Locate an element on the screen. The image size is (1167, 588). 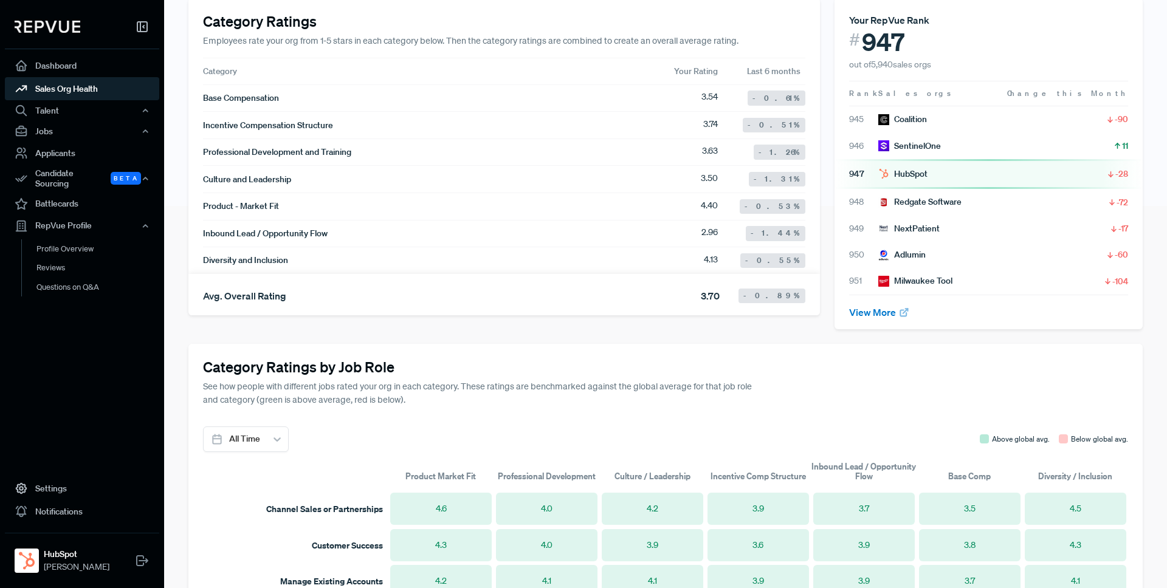
span: -60 is located at coordinates (1122, 255).